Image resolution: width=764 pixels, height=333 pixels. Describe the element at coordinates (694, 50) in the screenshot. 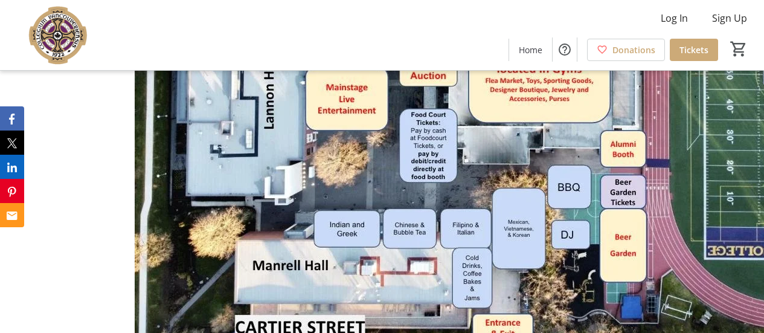

I see `a: Tickets` at that location.